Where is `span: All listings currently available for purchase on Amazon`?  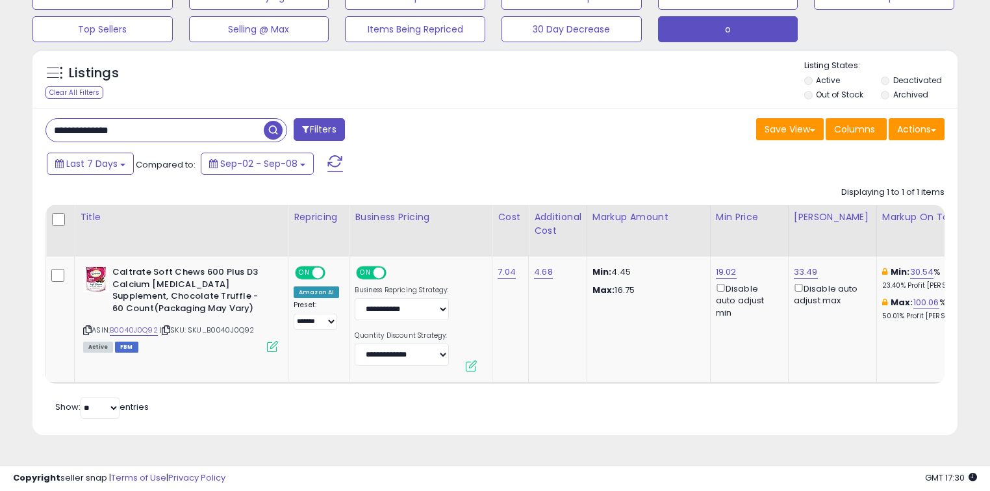
span: All listings currently available for purchase on Amazon is located at coordinates (98, 347).